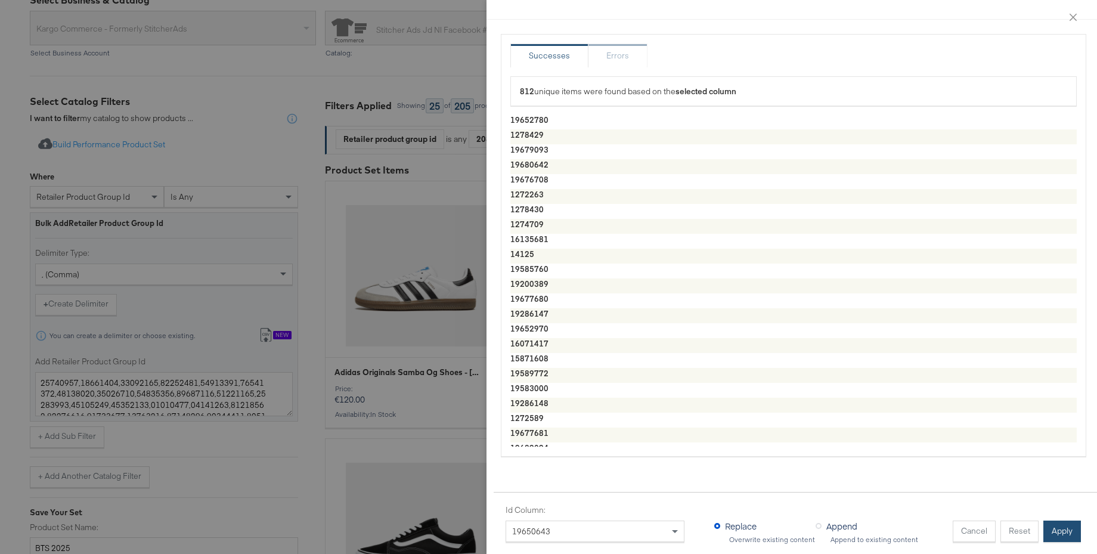 The width and height of the screenshot is (1097, 554). What do you see at coordinates (1019, 531) in the screenshot?
I see `button: Reset` at bounding box center [1019, 531].